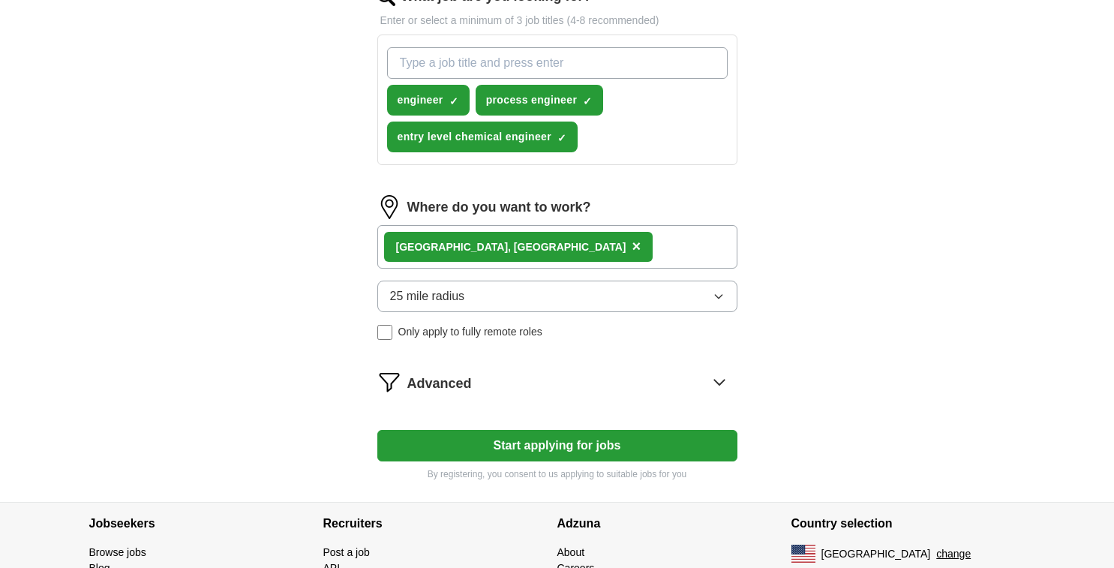  What do you see at coordinates (440, 383) in the screenshot?
I see `span: Advanced` at bounding box center [440, 383].